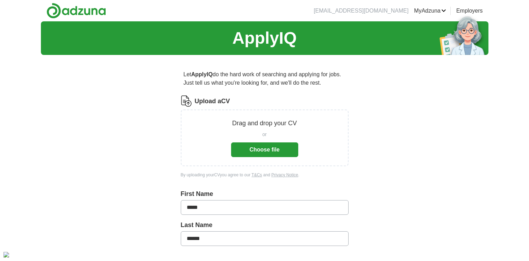  I want to click on label: First Name, so click(265, 194).